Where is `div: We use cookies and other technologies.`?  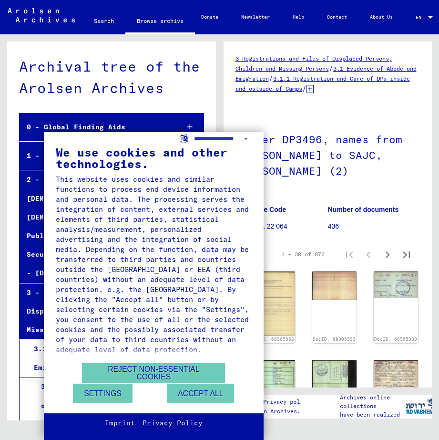 div: We use cookies and other technologies. is located at coordinates (154, 158).